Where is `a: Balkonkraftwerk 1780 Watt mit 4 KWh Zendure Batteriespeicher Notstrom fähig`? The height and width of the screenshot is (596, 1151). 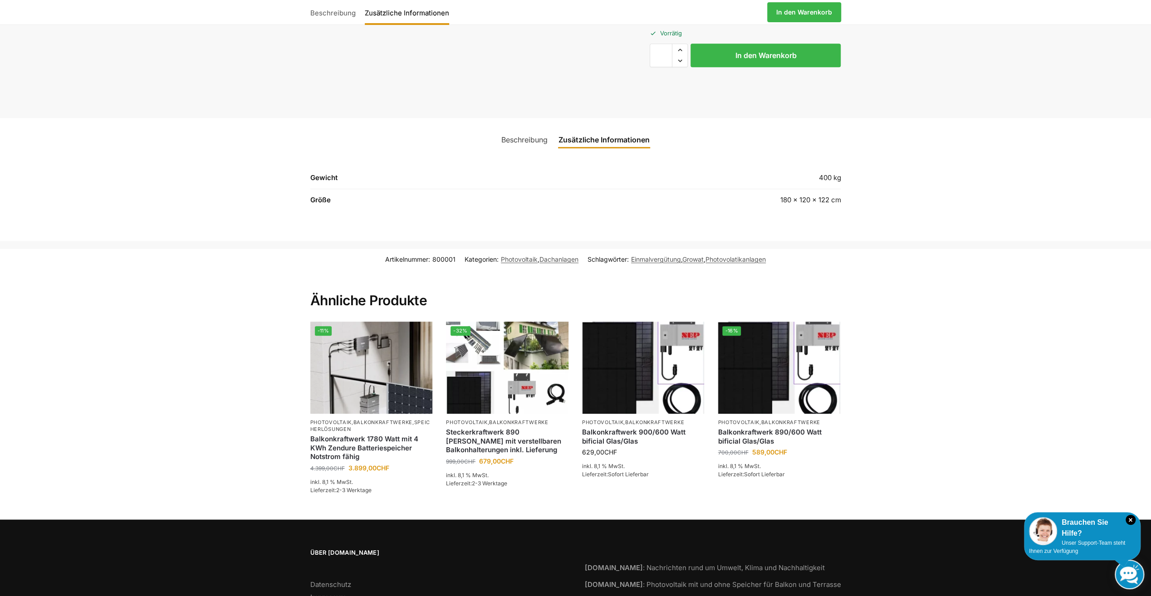
a: Balkonkraftwerk 1780 Watt mit 4 KWh Zendure Batteriespeicher Notstrom fähig is located at coordinates (372, 448).